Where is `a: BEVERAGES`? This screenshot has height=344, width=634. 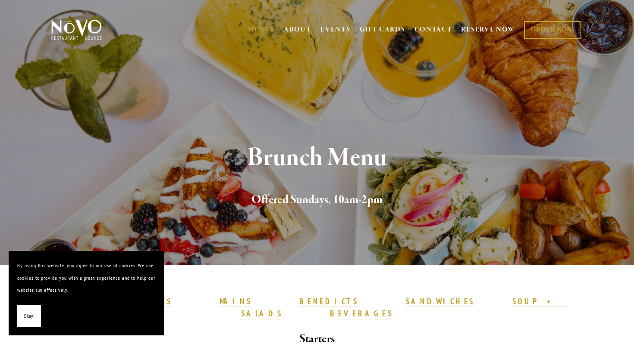
a: BEVERAGES is located at coordinates (361, 314).